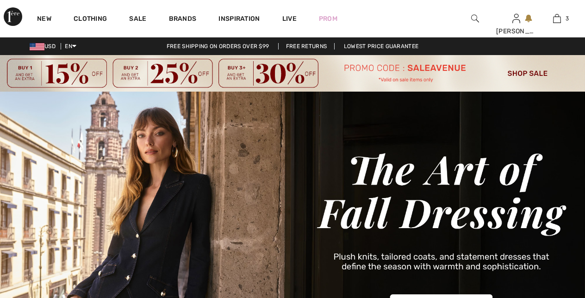 Image resolution: width=585 pixels, height=298 pixels. What do you see at coordinates (44, 19) in the screenshot?
I see `a: New` at bounding box center [44, 19].